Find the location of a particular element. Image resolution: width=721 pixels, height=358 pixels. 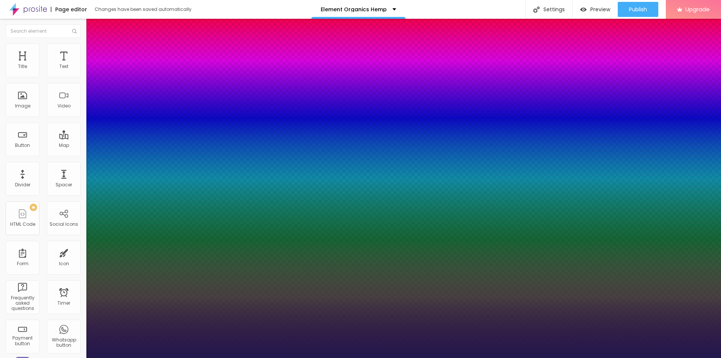

button: Preview is located at coordinates (595, 9).